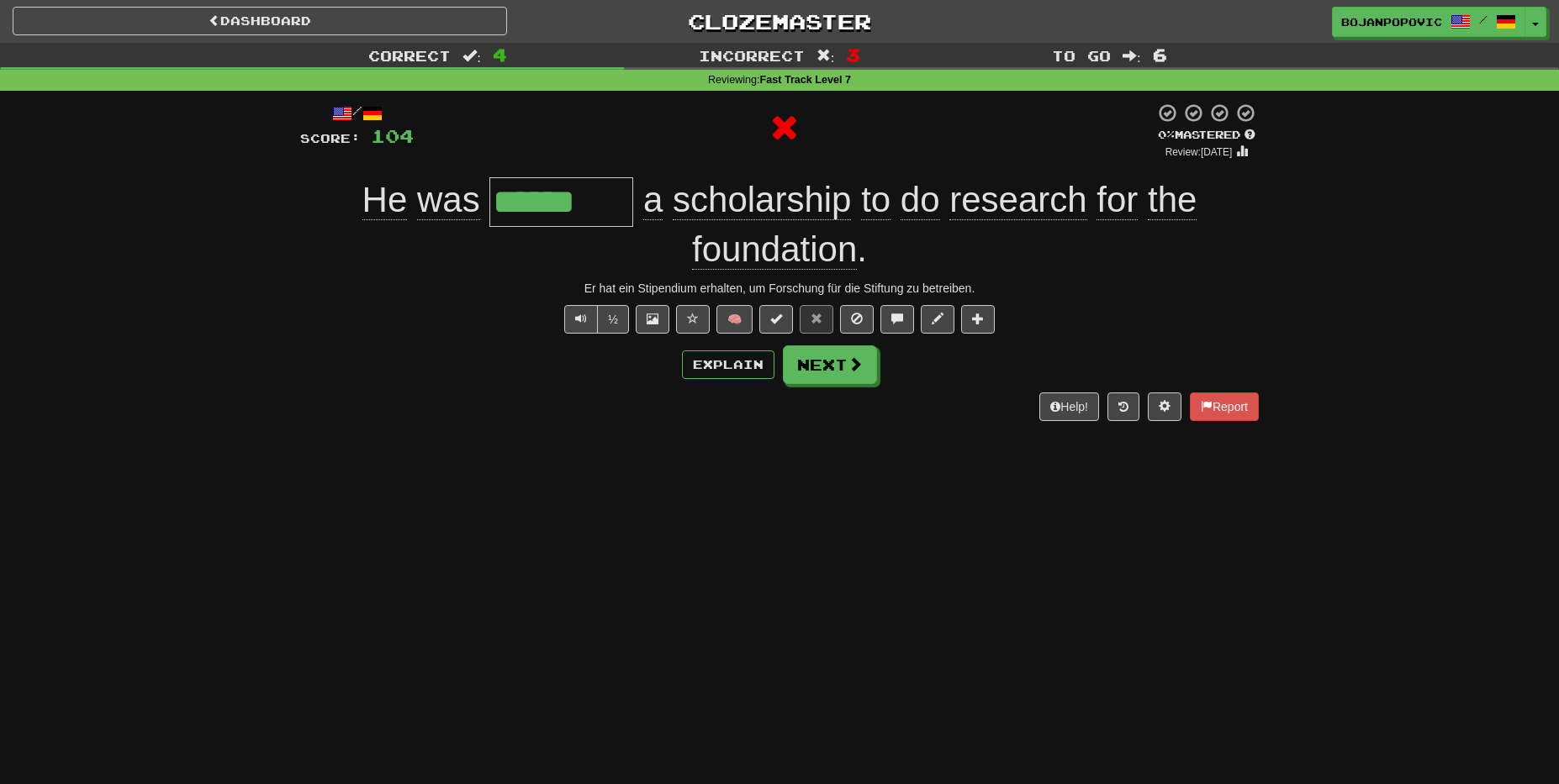 This screenshot has width=1559, height=784. I want to click on a: Clozemaster, so click(780, 21).